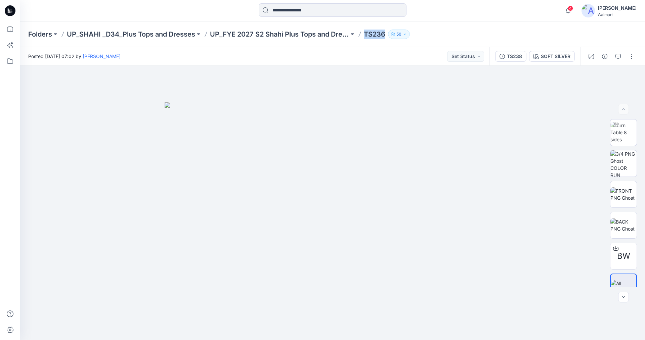  What do you see at coordinates (279, 34) in the screenshot?
I see `a: UP_FYE 2027 S2 Shahi Plus Tops and Dress` at bounding box center [279, 34].